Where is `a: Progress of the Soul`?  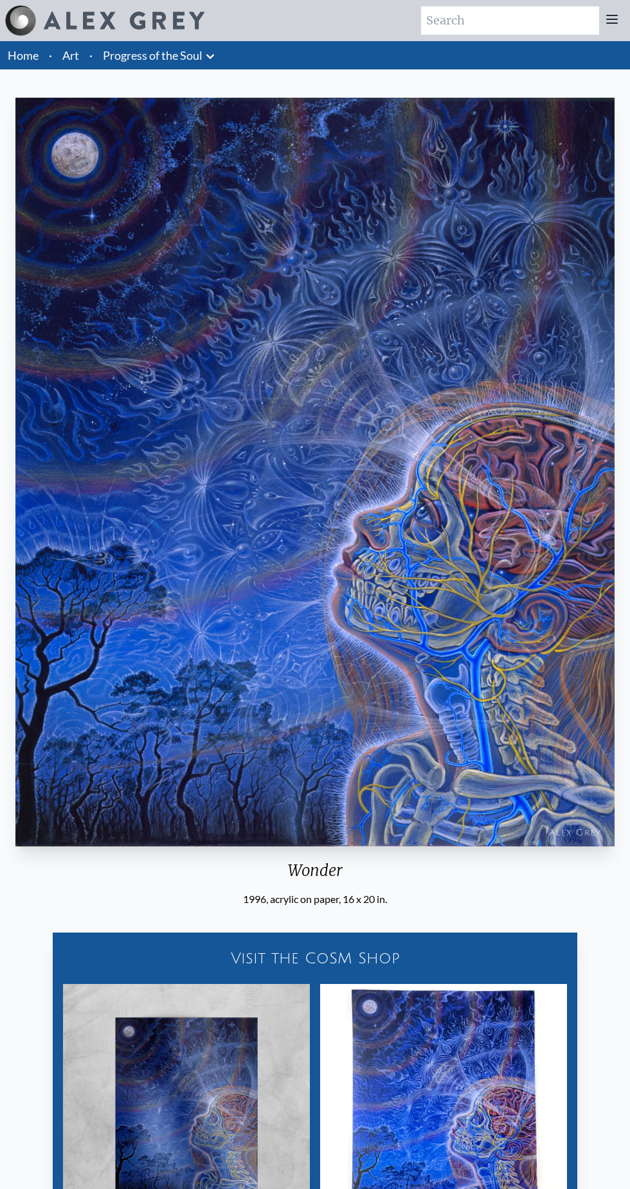
a: Progress of the Soul is located at coordinates (152, 55).